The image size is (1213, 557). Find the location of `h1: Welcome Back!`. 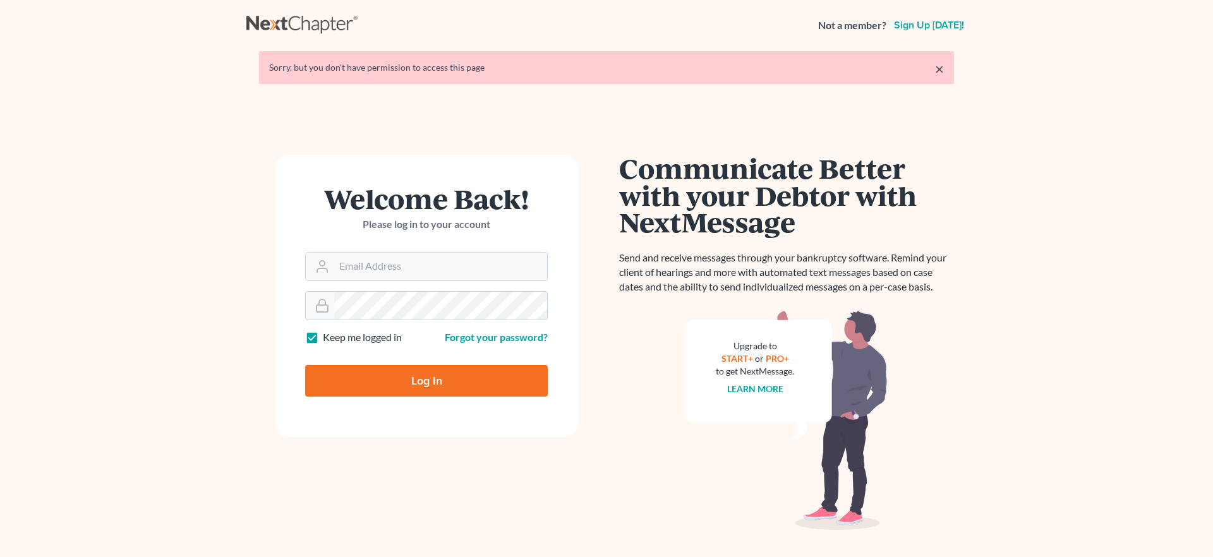

h1: Welcome Back! is located at coordinates (426, 198).